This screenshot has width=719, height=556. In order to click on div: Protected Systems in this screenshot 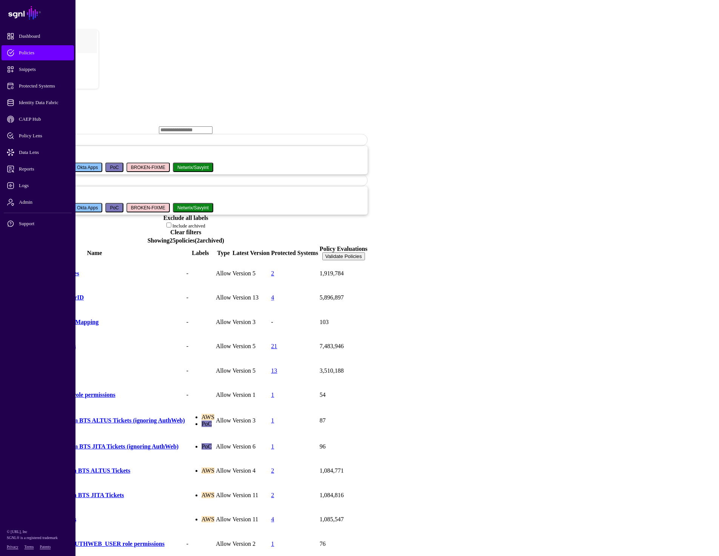, I will do `click(294, 253)`.